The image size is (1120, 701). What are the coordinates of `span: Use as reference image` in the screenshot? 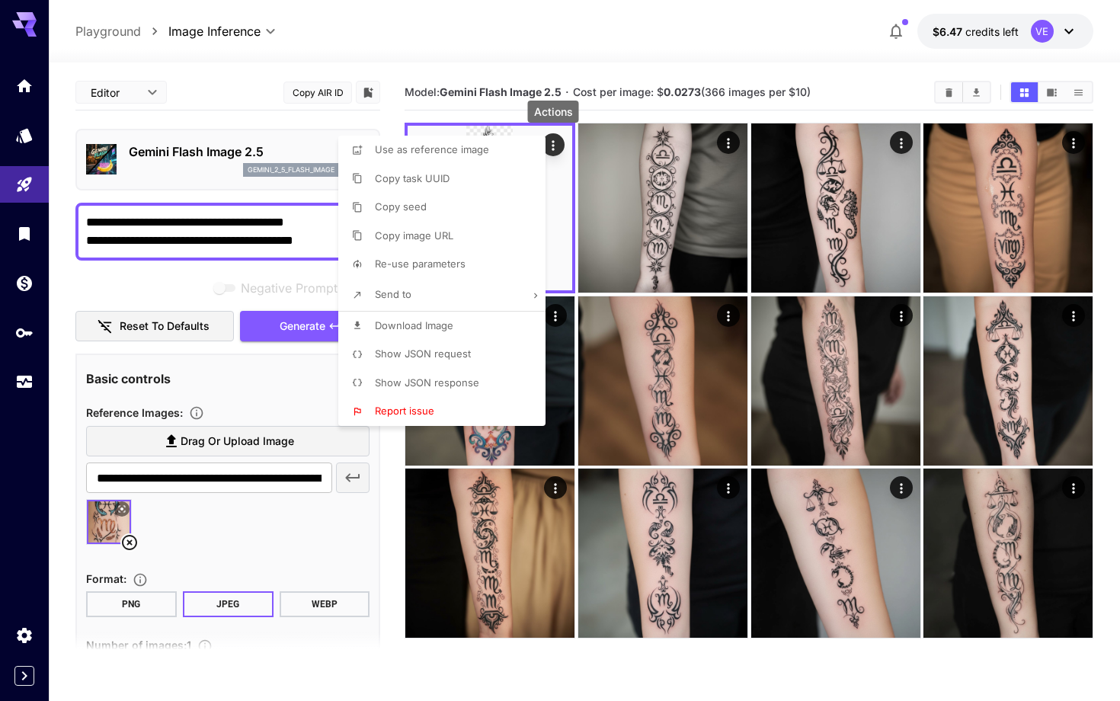 It's located at (432, 149).